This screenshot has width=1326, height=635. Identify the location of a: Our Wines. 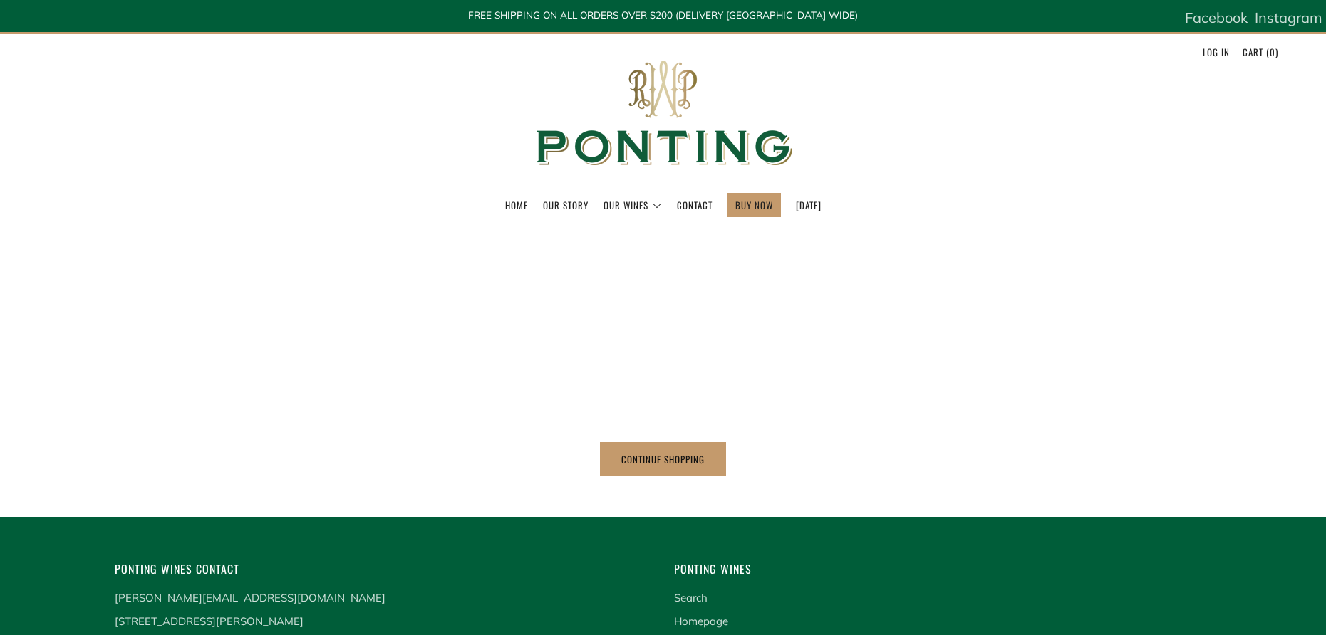
(633, 205).